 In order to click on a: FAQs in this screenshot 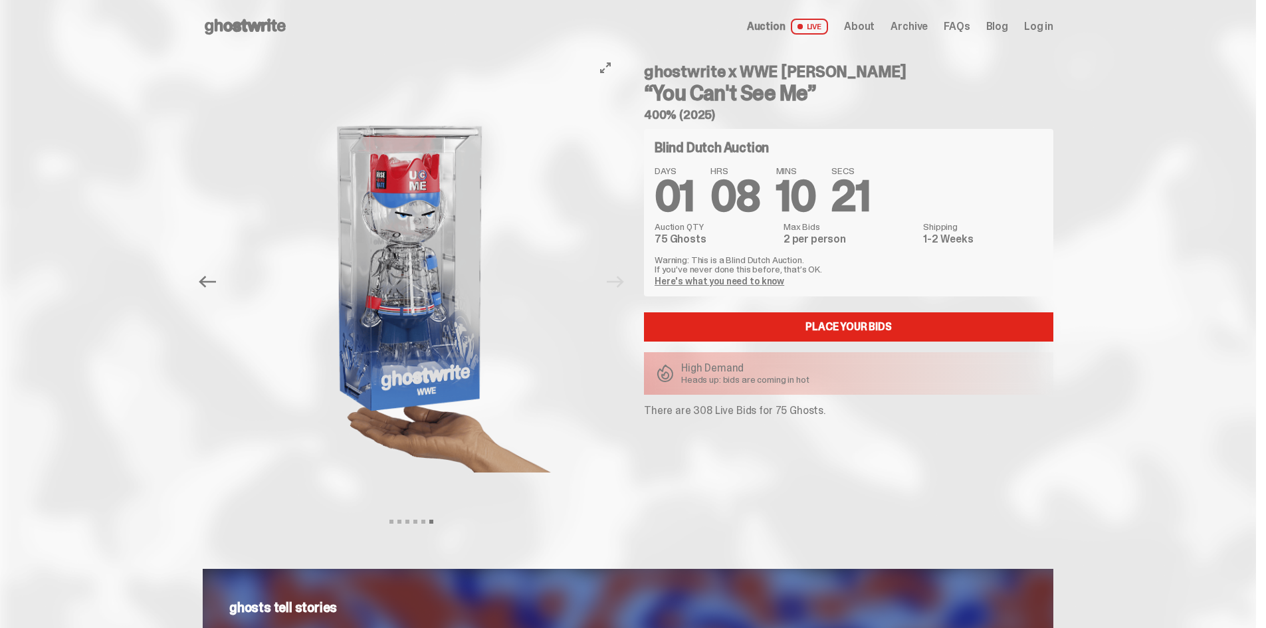, I will do `click(956, 27)`.